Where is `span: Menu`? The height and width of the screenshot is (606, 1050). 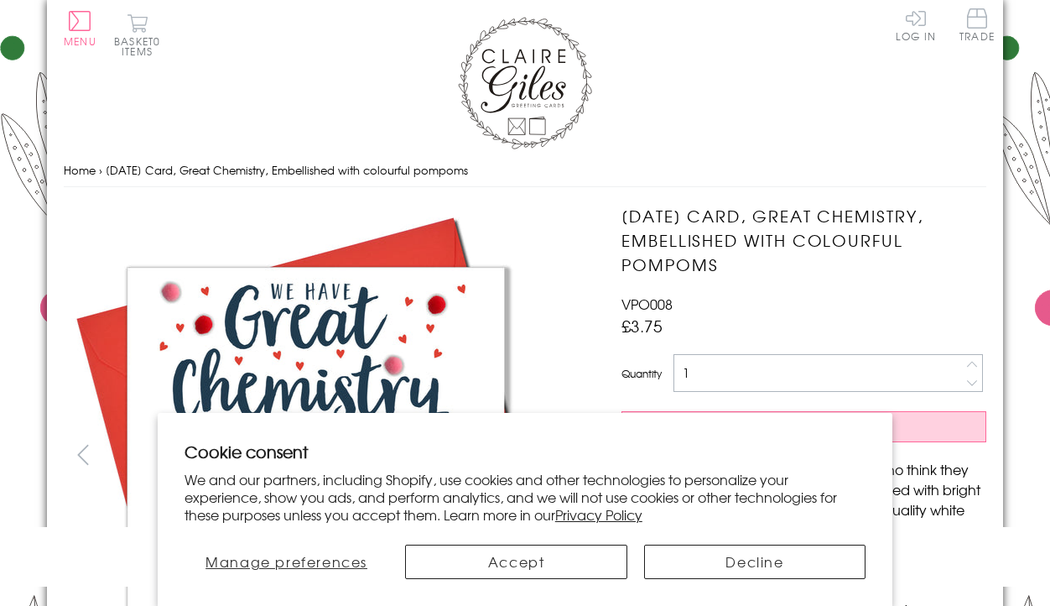
span: Menu is located at coordinates (80, 41).